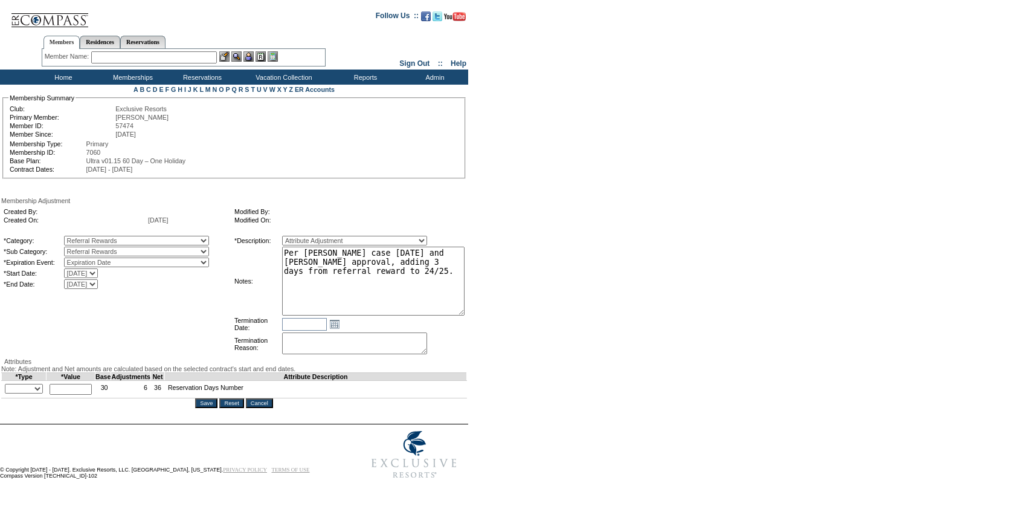 The image size is (1033, 529). What do you see at coordinates (33, 241) in the screenshot?
I see `td: *Category:` at bounding box center [33, 241].